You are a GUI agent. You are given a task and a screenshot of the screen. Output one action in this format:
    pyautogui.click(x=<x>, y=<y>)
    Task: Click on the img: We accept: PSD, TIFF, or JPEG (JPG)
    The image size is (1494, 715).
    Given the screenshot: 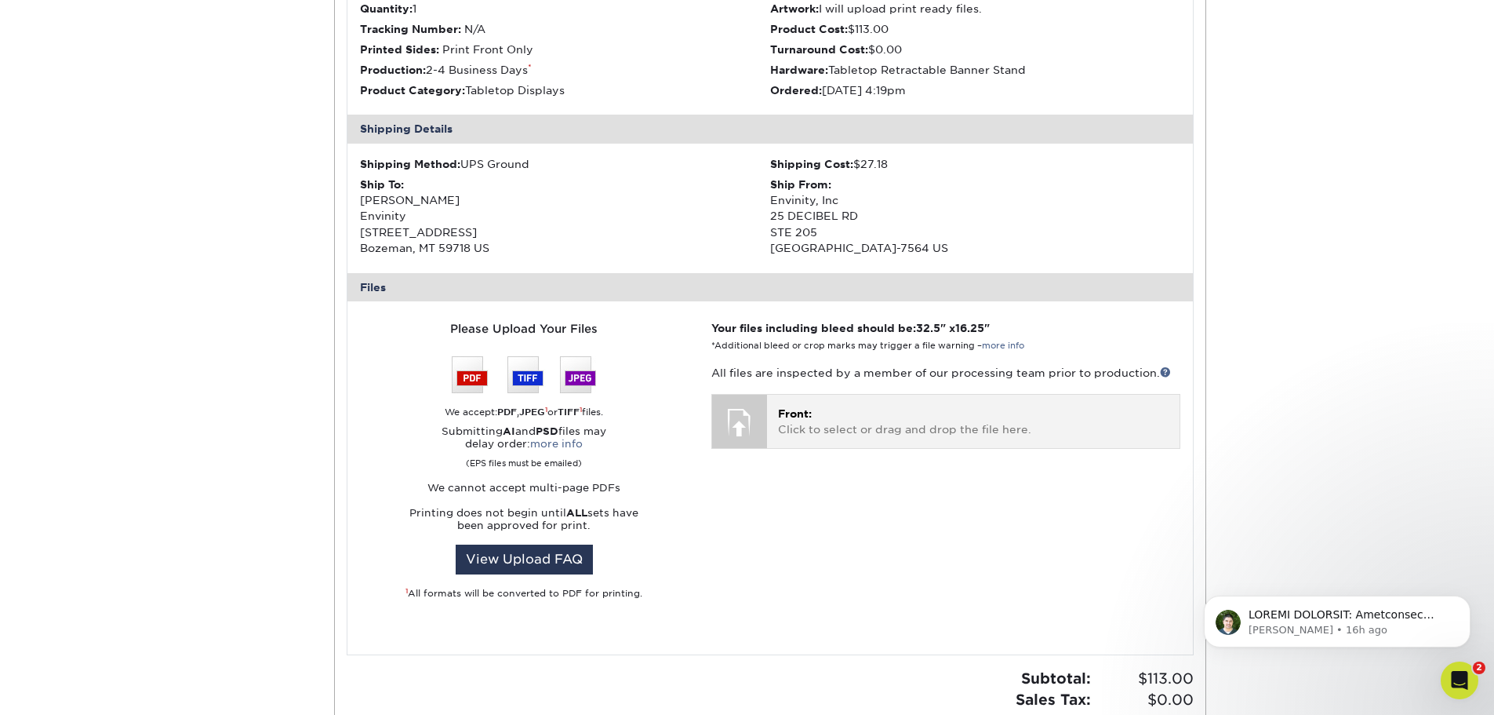 What is the action you would take?
    pyautogui.click(x=524, y=374)
    